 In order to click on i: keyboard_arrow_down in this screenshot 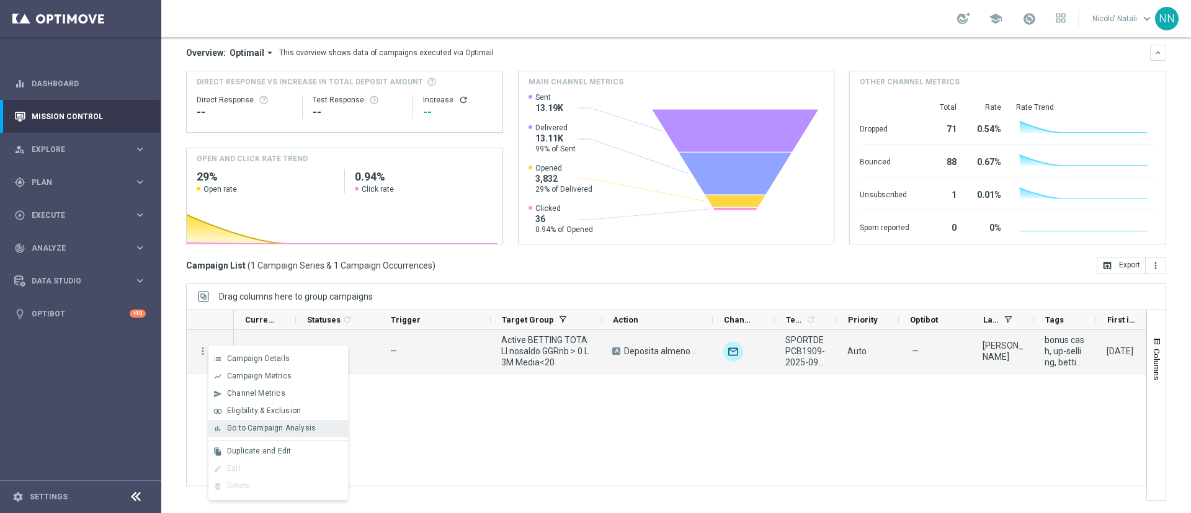, I will do `click(1158, 53)`.